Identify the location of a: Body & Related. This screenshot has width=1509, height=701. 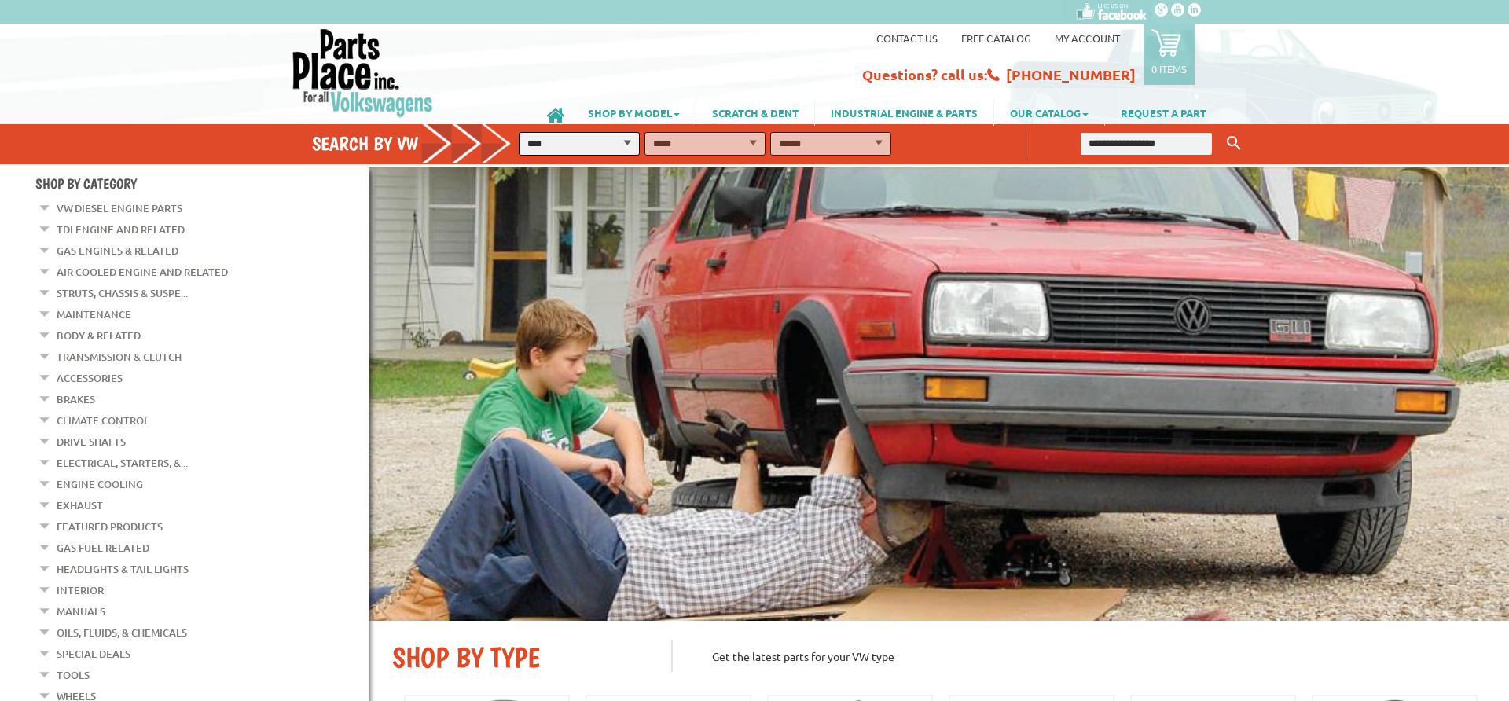
(98, 336).